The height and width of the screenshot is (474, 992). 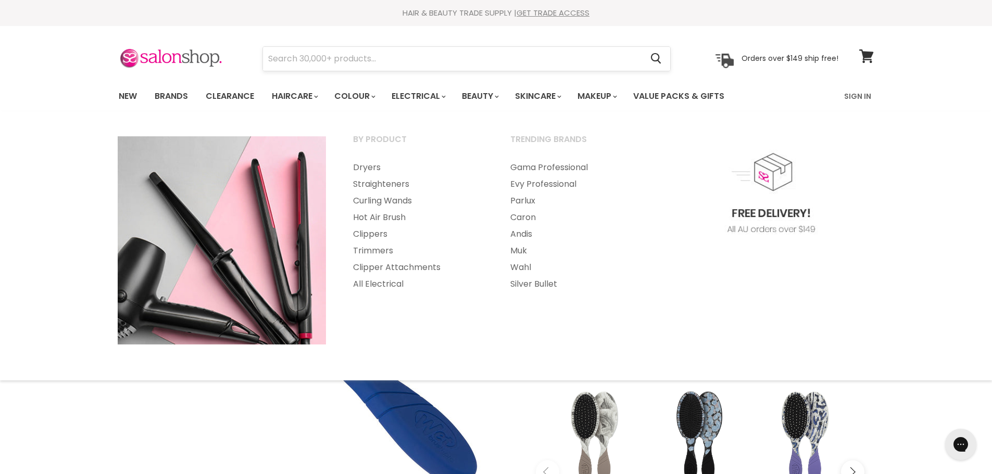 I want to click on a: Brands, so click(x=171, y=96).